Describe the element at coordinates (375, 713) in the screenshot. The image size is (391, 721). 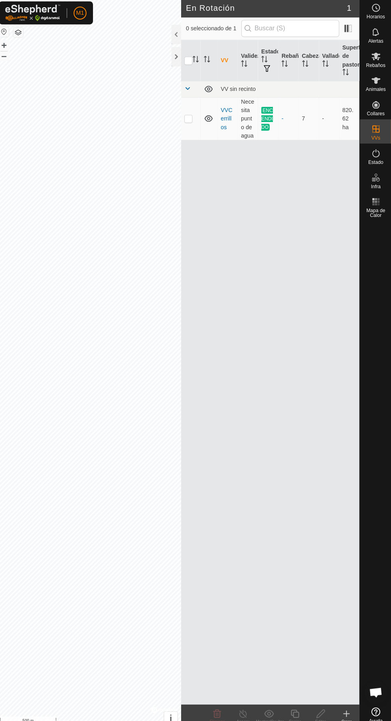
I see `span: Ayuda` at that location.